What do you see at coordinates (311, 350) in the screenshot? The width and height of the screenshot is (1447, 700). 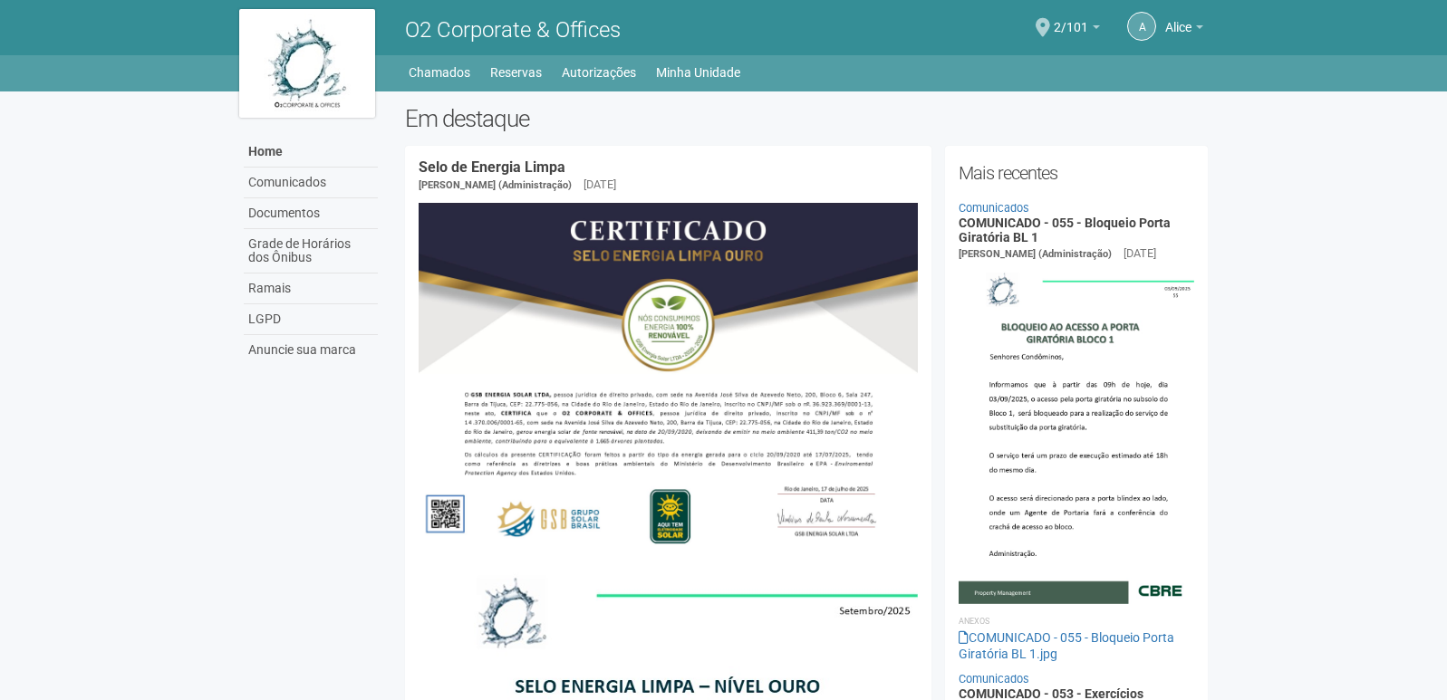 I see `a: Anuncie sua marca` at bounding box center [311, 350].